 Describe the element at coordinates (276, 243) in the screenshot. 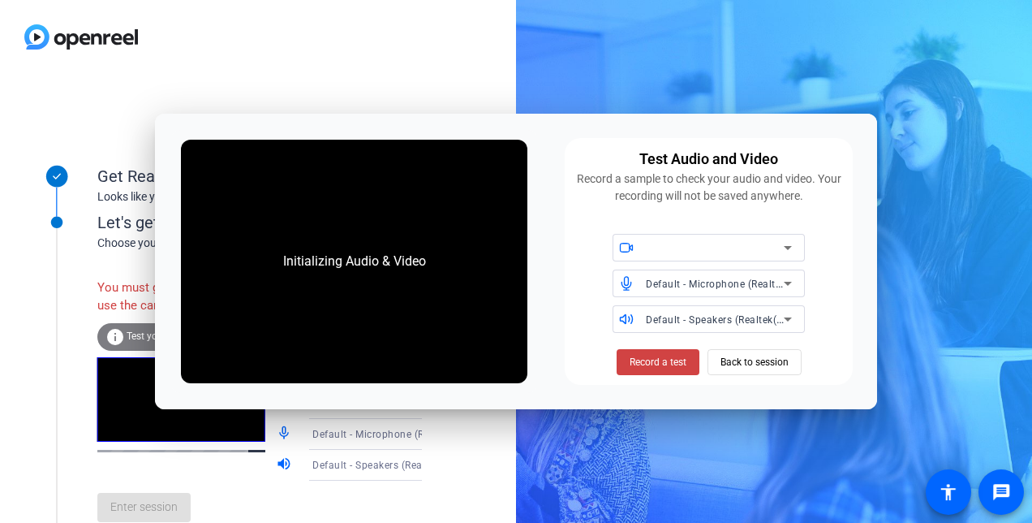

I see `div: Choose your settings` at that location.